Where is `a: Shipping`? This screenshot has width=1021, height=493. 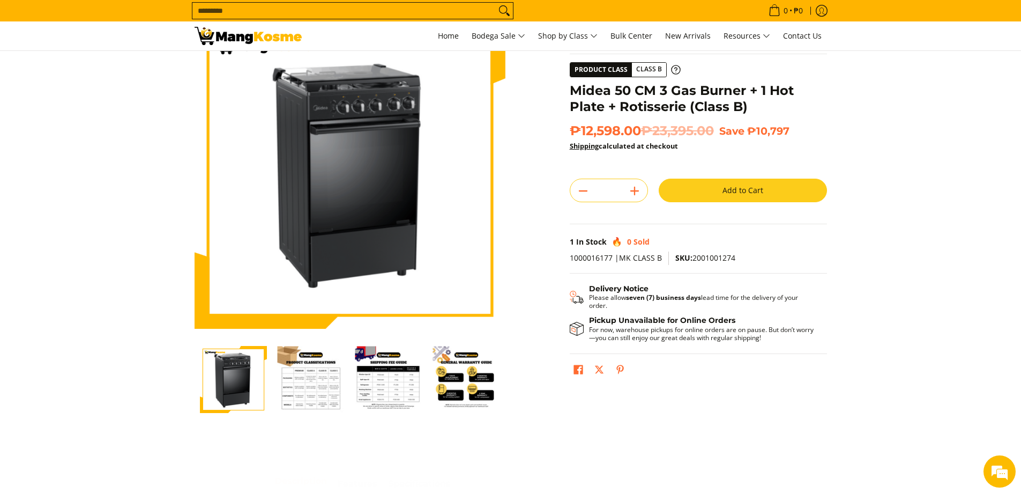 a: Shipping is located at coordinates (584, 146).